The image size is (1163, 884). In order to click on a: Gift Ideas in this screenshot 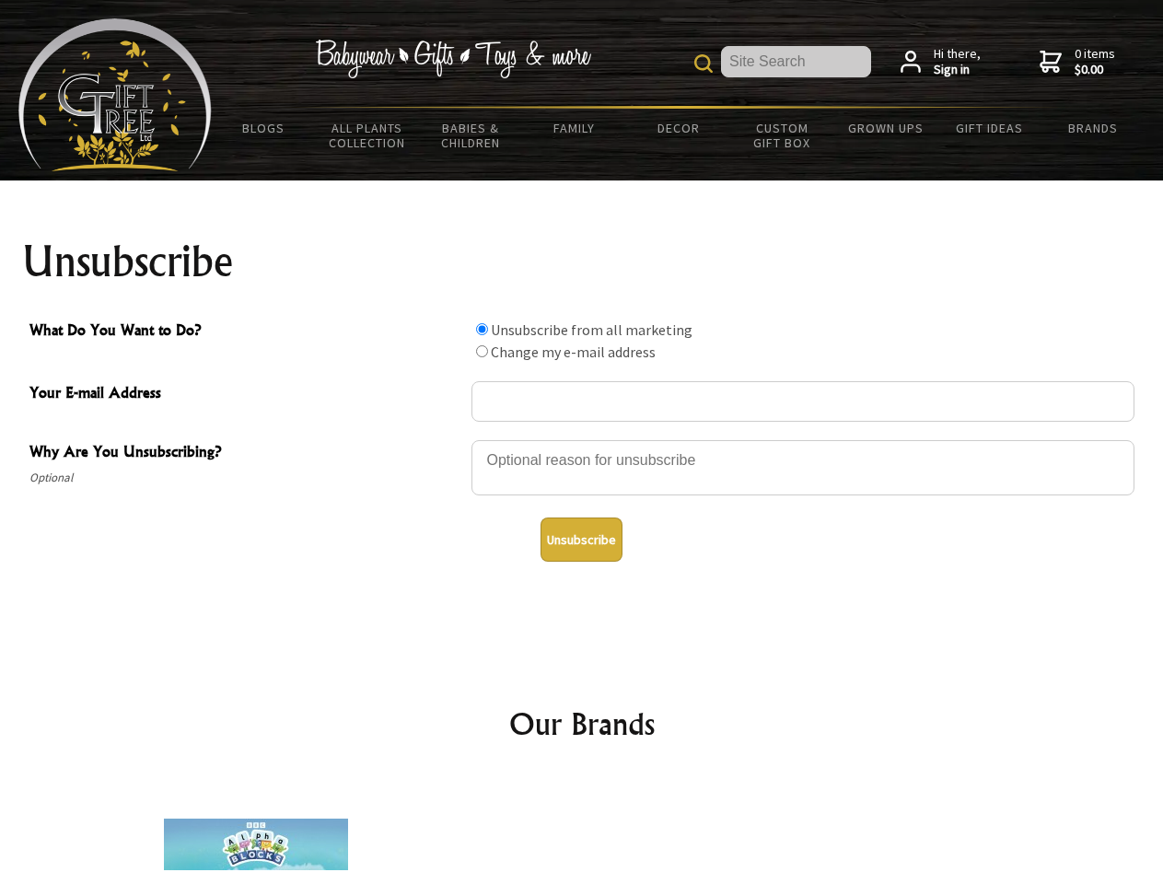, I will do `click(989, 128)`.